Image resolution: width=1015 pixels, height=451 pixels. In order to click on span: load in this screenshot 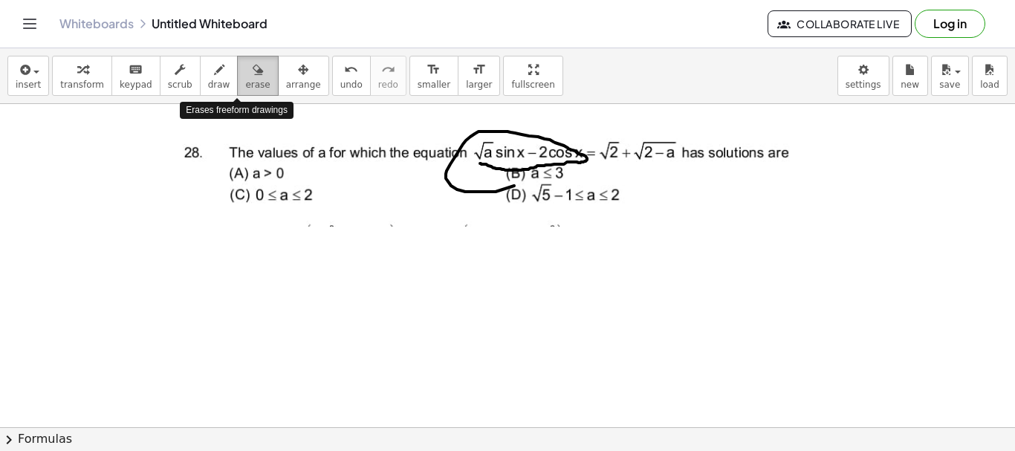, I will do `click(990, 85)`.